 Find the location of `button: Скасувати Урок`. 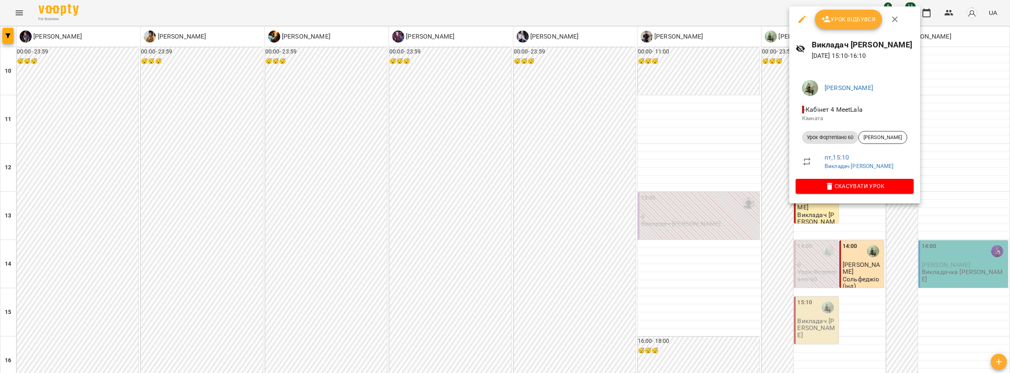

button: Скасувати Урок is located at coordinates (855, 186).